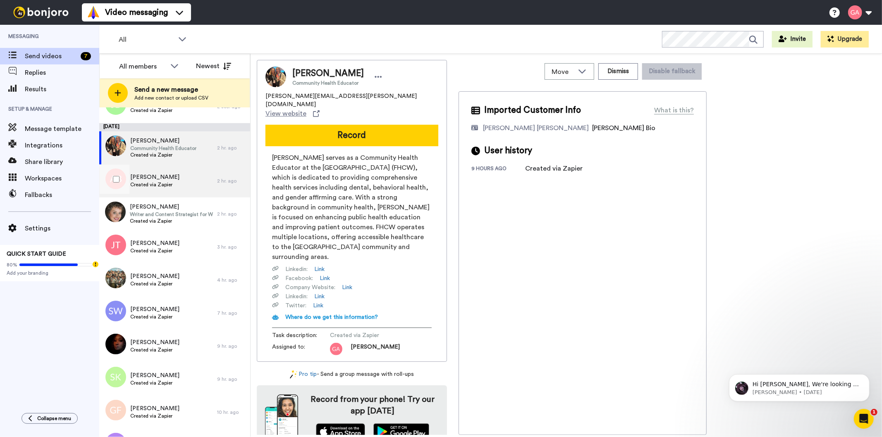 Image resolution: width=882 pixels, height=437 pixels. I want to click on button: Upgrade, so click(845, 39).